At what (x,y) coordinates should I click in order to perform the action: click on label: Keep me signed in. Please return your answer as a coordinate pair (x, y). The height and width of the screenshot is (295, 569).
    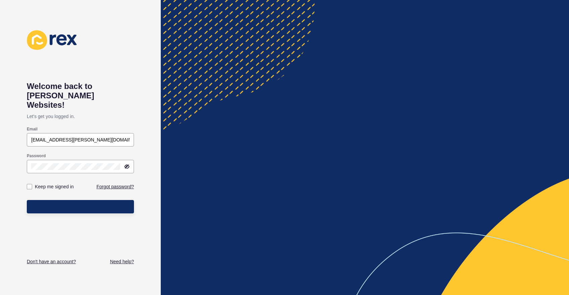
    Looking at the image, I should click on (54, 187).